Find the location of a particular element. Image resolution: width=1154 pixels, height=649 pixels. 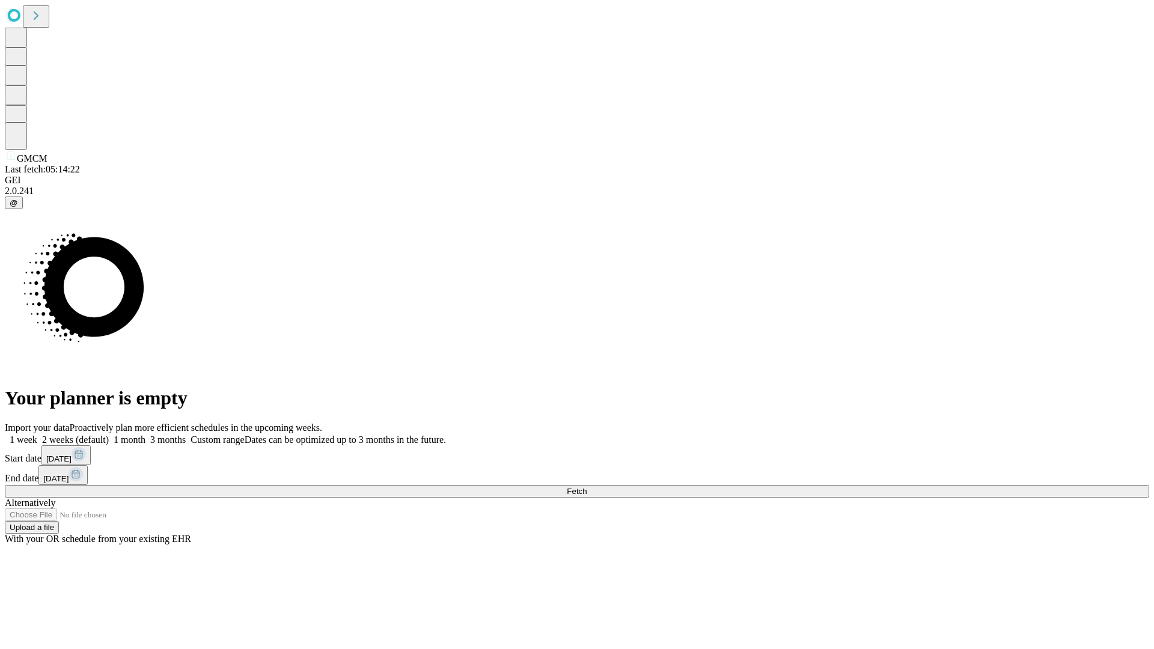

span: Import your data is located at coordinates (37, 427).